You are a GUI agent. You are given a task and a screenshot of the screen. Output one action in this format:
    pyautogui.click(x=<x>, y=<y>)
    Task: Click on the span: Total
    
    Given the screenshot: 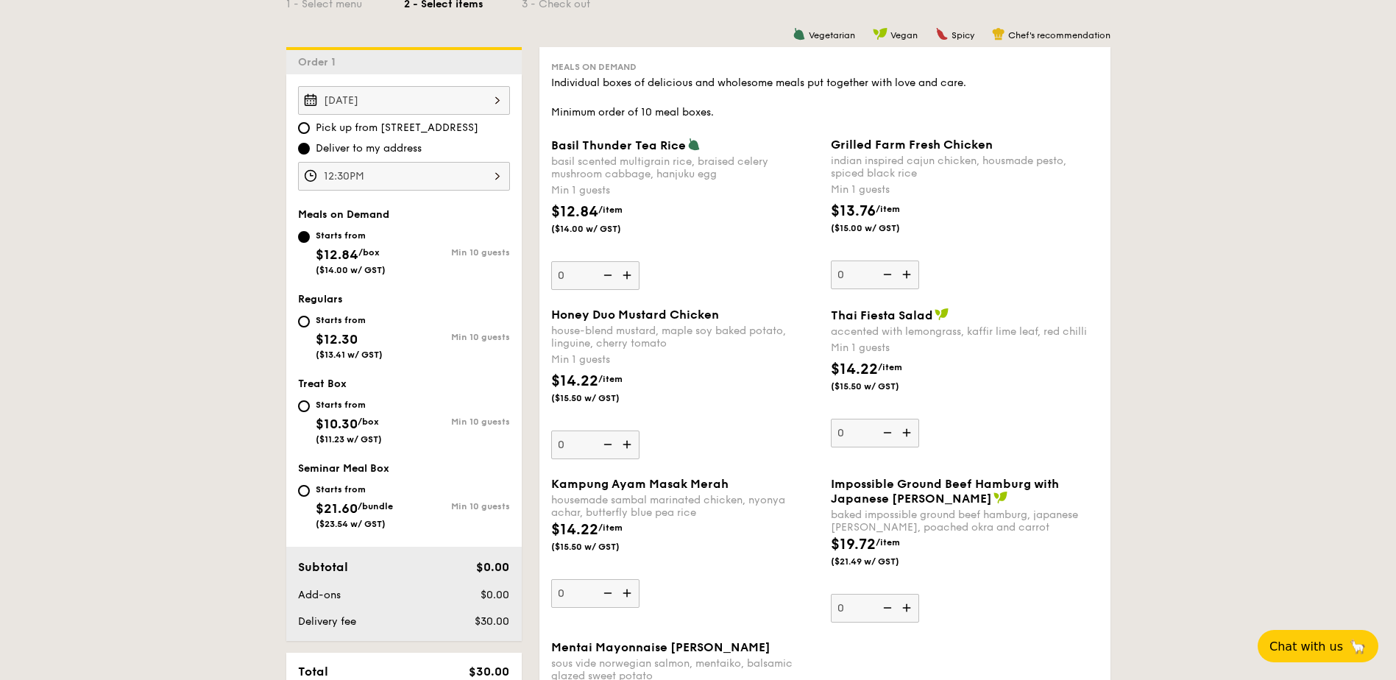 What is the action you would take?
    pyautogui.click(x=313, y=671)
    